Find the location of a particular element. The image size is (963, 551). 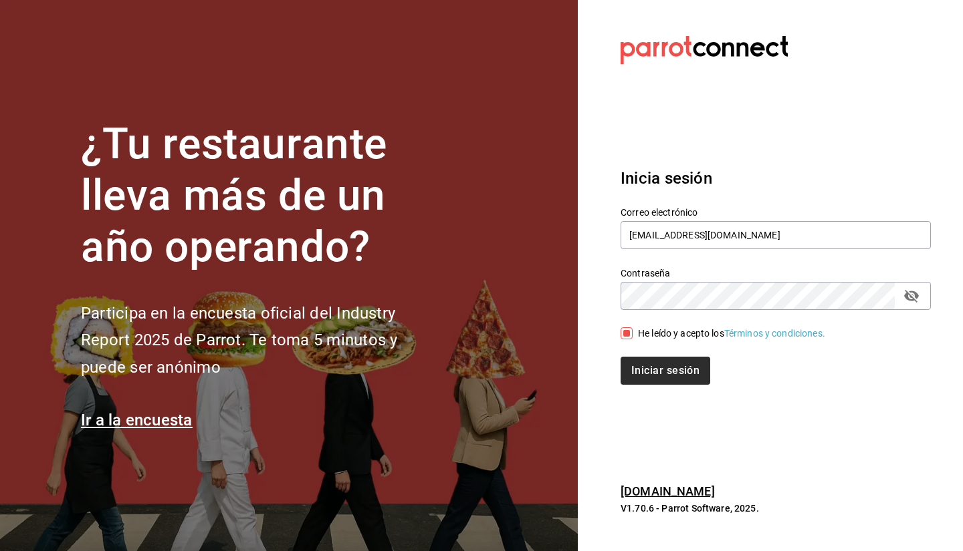

a: Ir a la encuesta is located at coordinates (136, 420).